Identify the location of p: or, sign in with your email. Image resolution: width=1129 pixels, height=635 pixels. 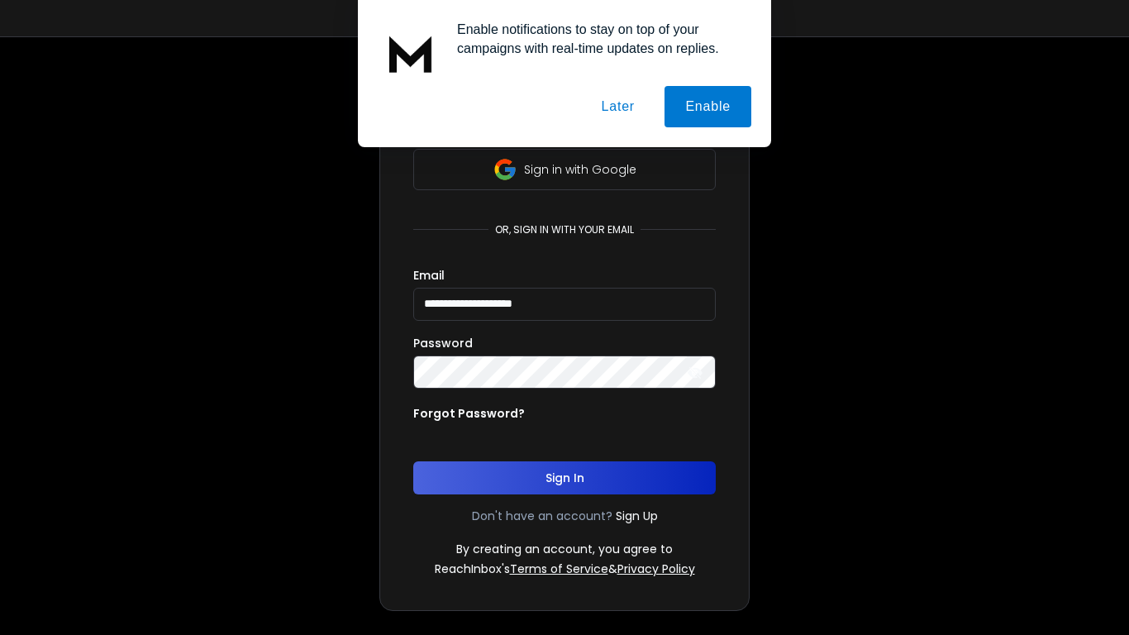
(564, 230).